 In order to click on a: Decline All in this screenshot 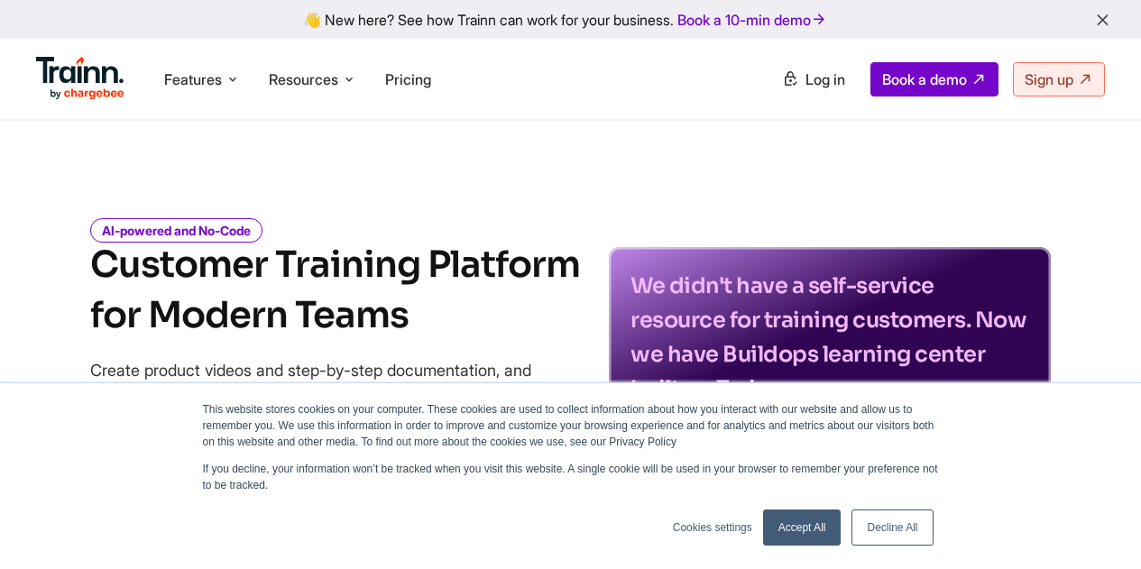, I will do `click(892, 528)`.